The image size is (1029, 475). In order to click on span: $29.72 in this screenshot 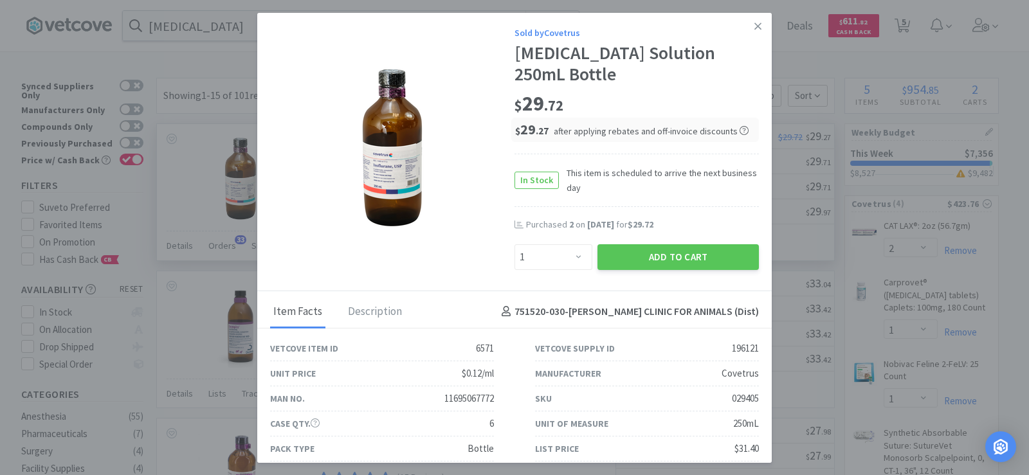, I will do `click(641, 224)`.